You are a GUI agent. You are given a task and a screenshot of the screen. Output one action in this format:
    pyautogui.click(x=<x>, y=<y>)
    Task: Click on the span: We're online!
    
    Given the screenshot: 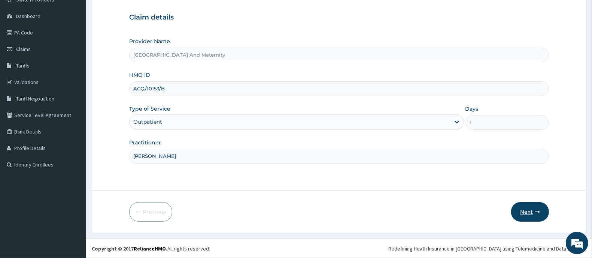 What is the action you would take?
    pyautogui.click(x=73, y=118)
    